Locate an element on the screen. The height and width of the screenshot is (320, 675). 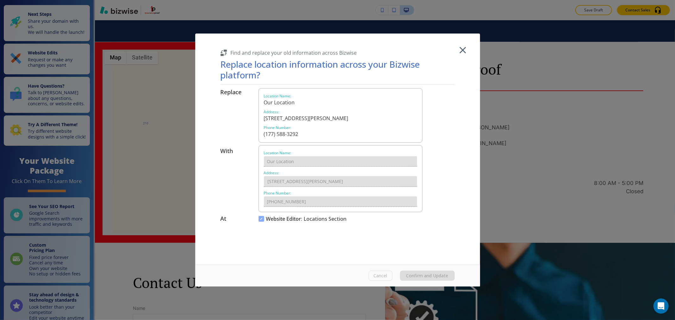
h6: Replace is located at coordinates (240, 92).